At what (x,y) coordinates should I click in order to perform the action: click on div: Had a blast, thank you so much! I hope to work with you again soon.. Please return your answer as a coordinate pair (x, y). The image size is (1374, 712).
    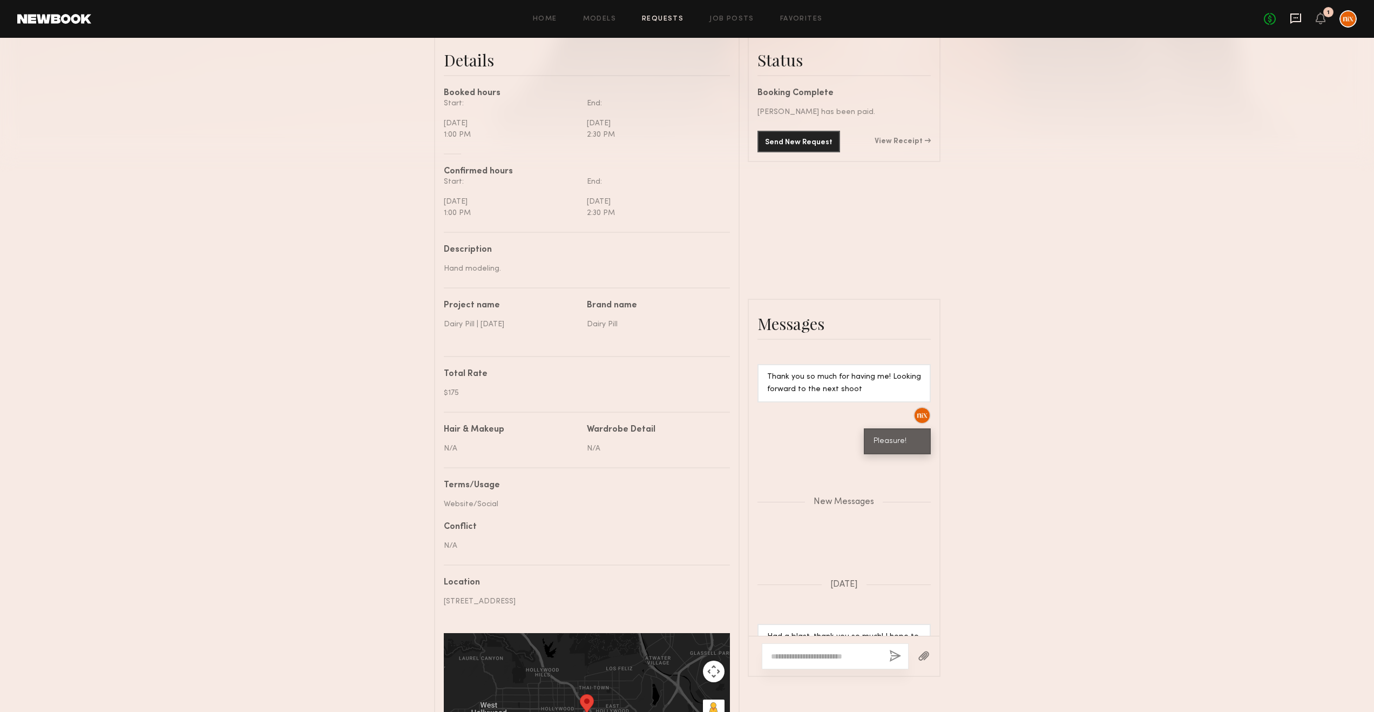
    Looking at the image, I should click on (844, 643).